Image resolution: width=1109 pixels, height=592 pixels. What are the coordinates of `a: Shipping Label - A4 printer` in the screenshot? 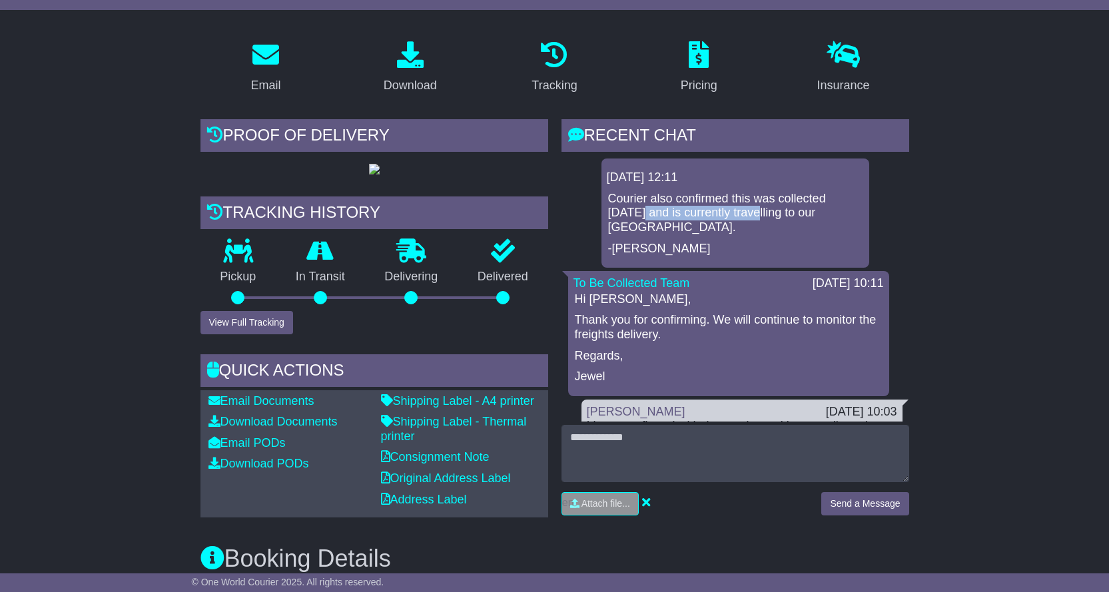 It's located at (458, 401).